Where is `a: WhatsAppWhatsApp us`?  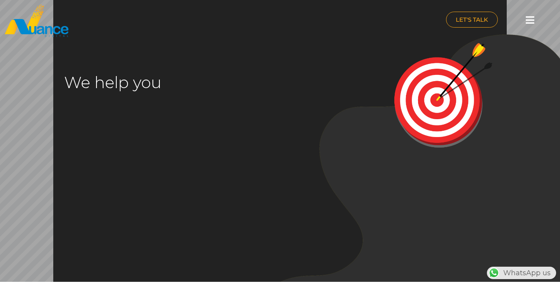 a: WhatsAppWhatsApp us is located at coordinates (521, 273).